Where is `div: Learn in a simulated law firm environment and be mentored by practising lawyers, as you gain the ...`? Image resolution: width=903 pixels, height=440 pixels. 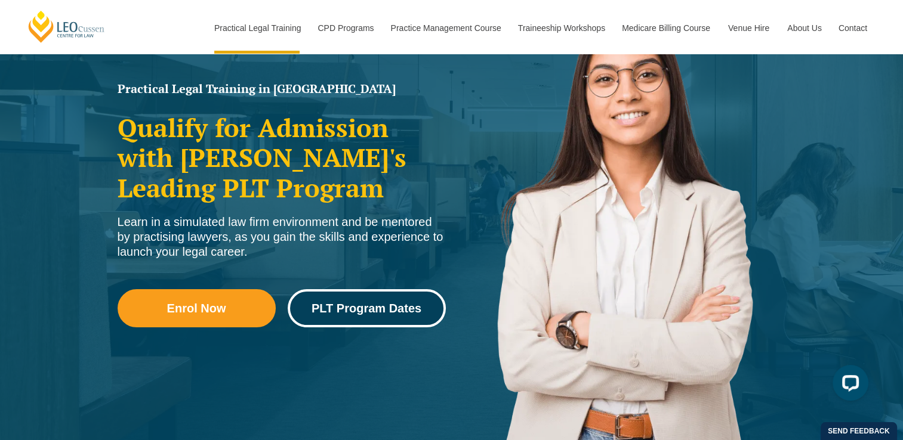 div: Learn in a simulated law firm environment and be mentored by practising lawyers, as you gain the ... is located at coordinates (282, 237).